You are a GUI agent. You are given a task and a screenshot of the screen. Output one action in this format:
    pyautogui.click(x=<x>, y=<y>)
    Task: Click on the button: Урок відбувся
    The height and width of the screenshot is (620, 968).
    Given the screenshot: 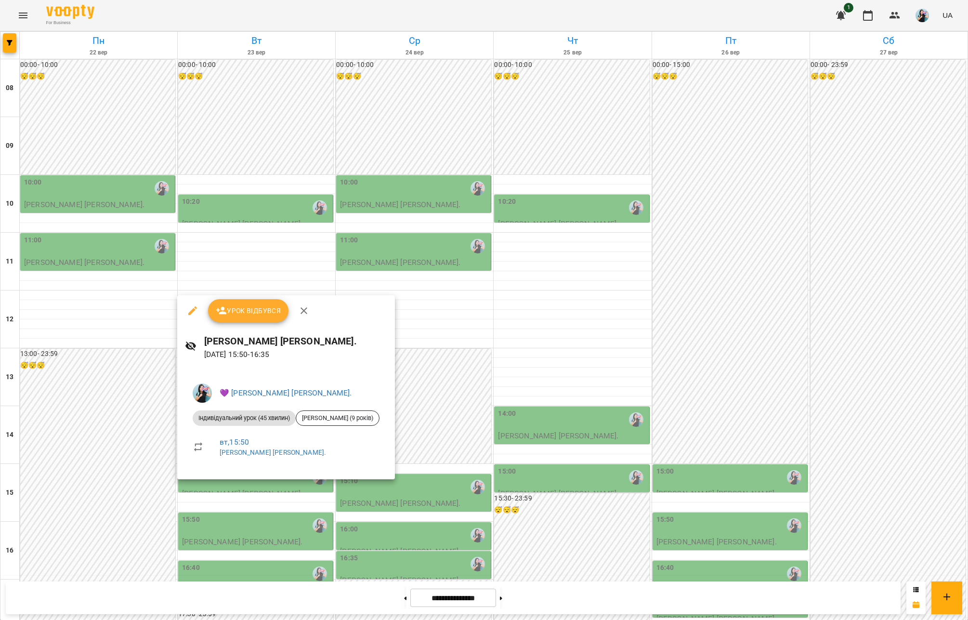 What is the action you would take?
    pyautogui.click(x=248, y=311)
    